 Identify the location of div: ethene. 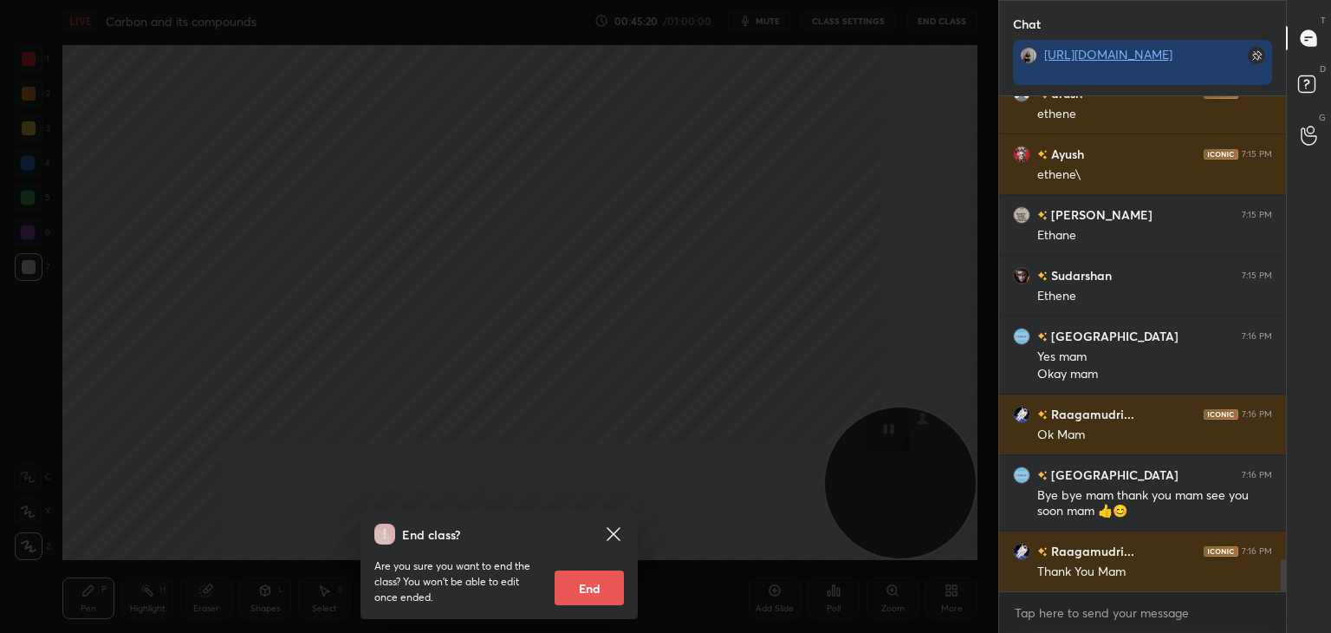
(1154, 114).